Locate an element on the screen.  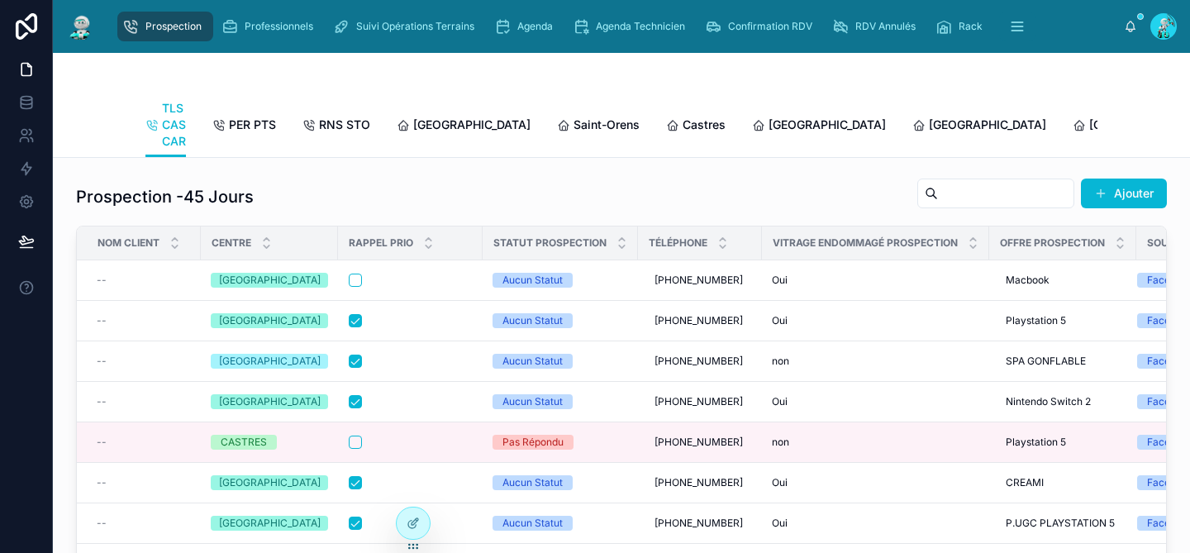
span: CREAMI is located at coordinates (1025, 483).